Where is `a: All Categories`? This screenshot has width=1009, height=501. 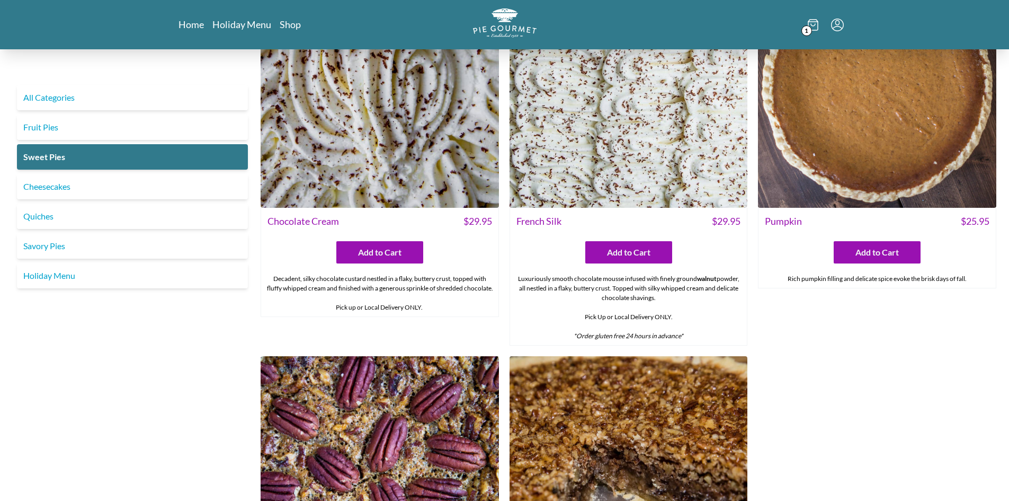
a: All Categories is located at coordinates (132, 98).